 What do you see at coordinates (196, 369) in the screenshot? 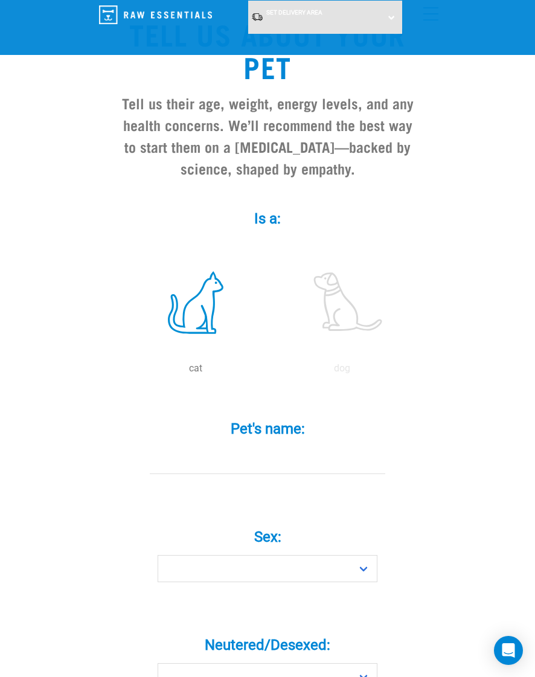
I see `p: cat` at bounding box center [196, 369].